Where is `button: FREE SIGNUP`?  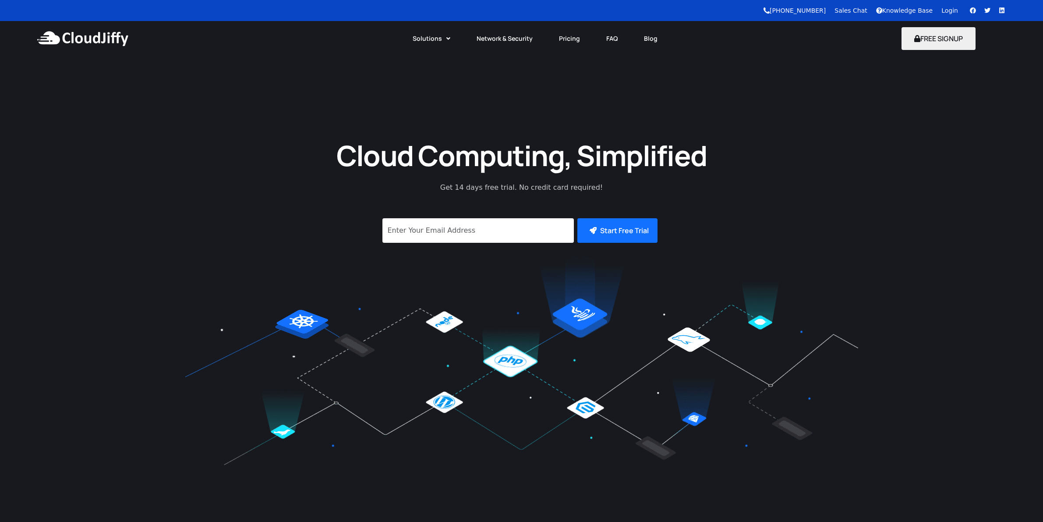 button: FREE SIGNUP is located at coordinates (938, 39).